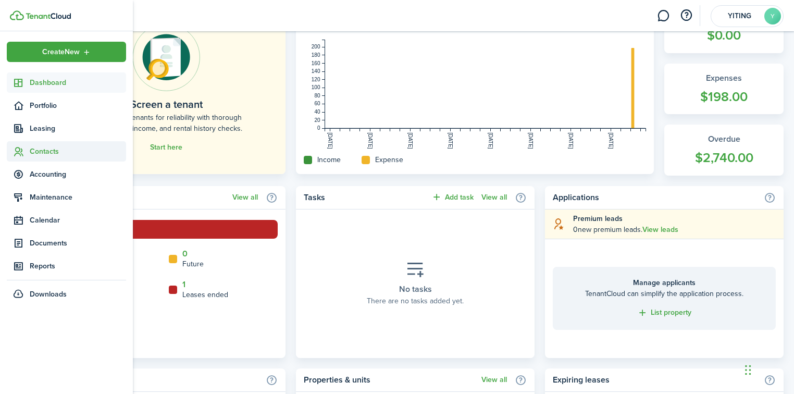 The image size is (794, 394). Describe the element at coordinates (390, 380) in the screenshot. I see `home-widget-title: Properties & units` at that location.